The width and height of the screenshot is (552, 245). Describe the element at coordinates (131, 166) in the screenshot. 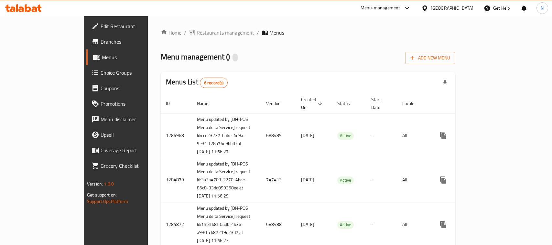

I see `a: Grocery Checklist` at that location.